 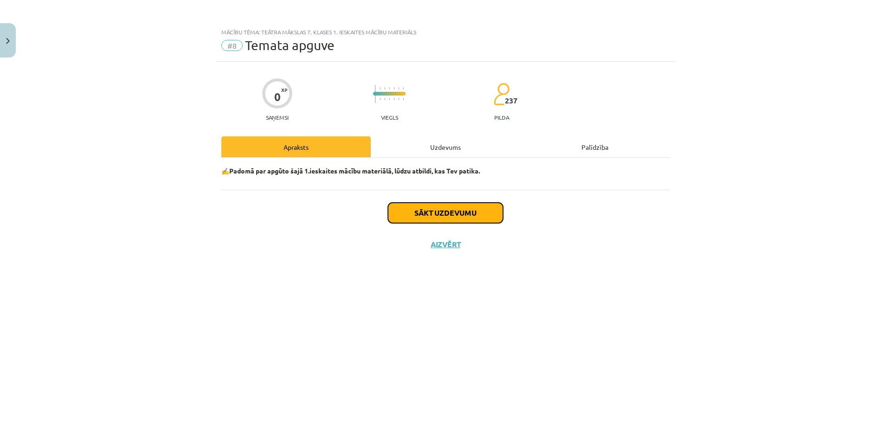 I want to click on button: Aizvērt, so click(x=445, y=244).